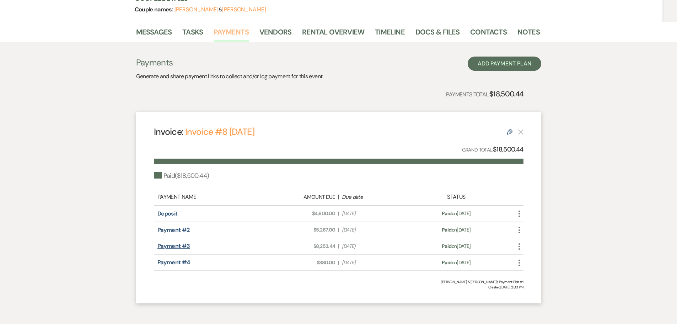 The width and height of the screenshot is (677, 324). What do you see at coordinates (231, 34) in the screenshot?
I see `a: Payments` at bounding box center [231, 34].